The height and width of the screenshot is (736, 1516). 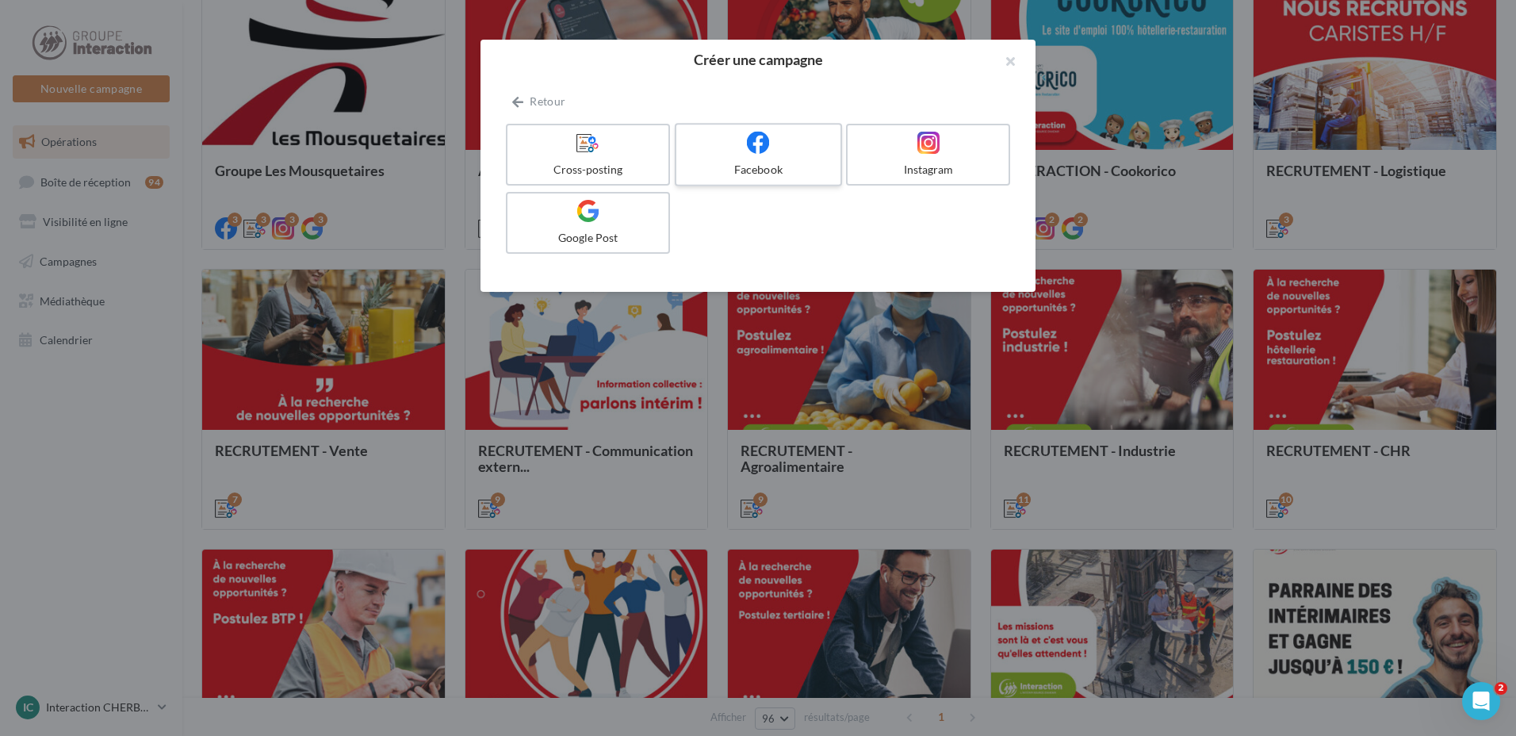 I want to click on div: Google Post, so click(x=588, y=238).